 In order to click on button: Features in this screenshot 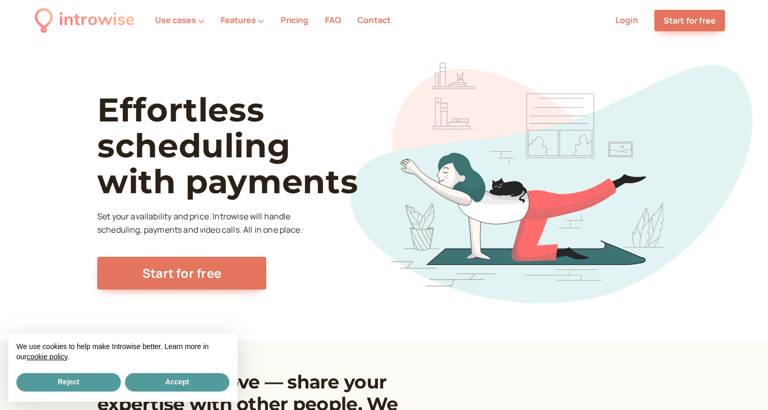, I will do `click(242, 20)`.